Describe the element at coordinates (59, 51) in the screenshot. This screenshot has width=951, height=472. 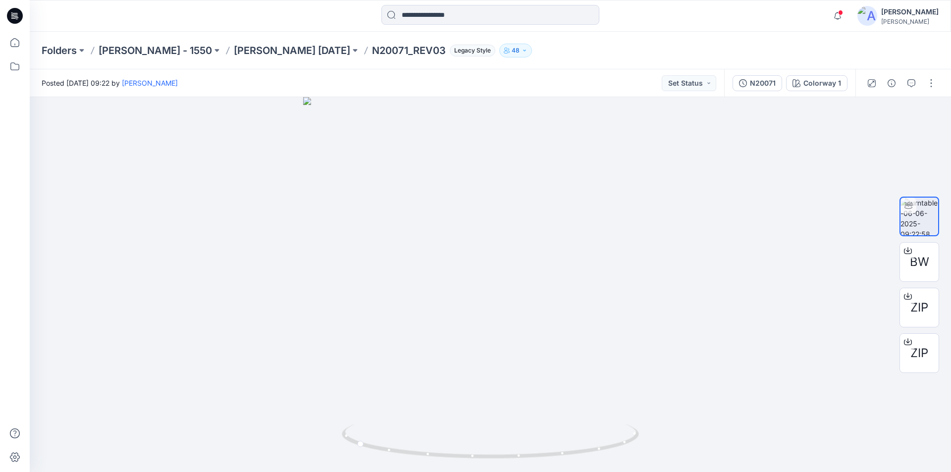
I see `a: Folders` at that location.